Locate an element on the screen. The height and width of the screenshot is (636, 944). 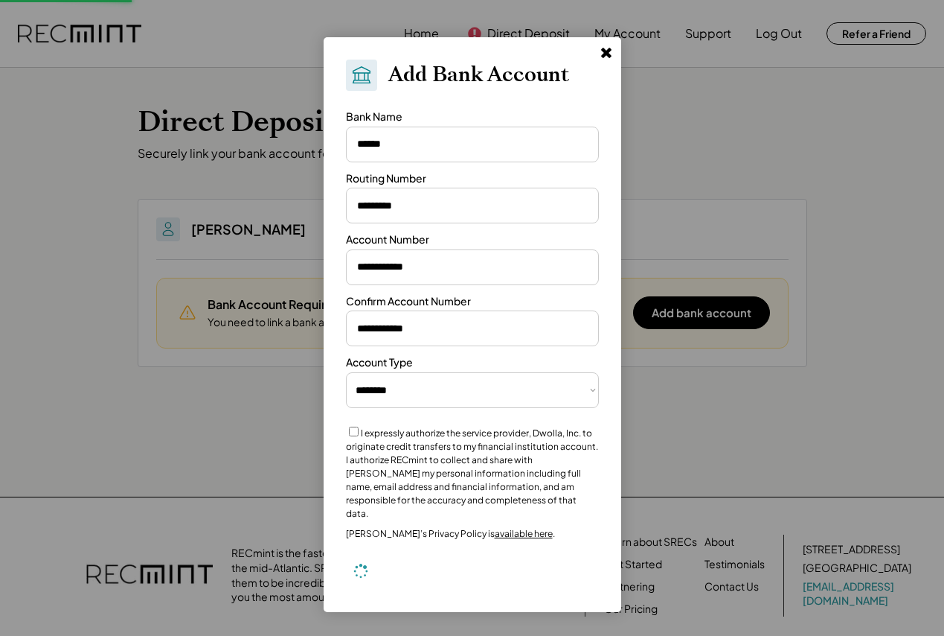
div: Account Number is located at coordinates (388, 240).